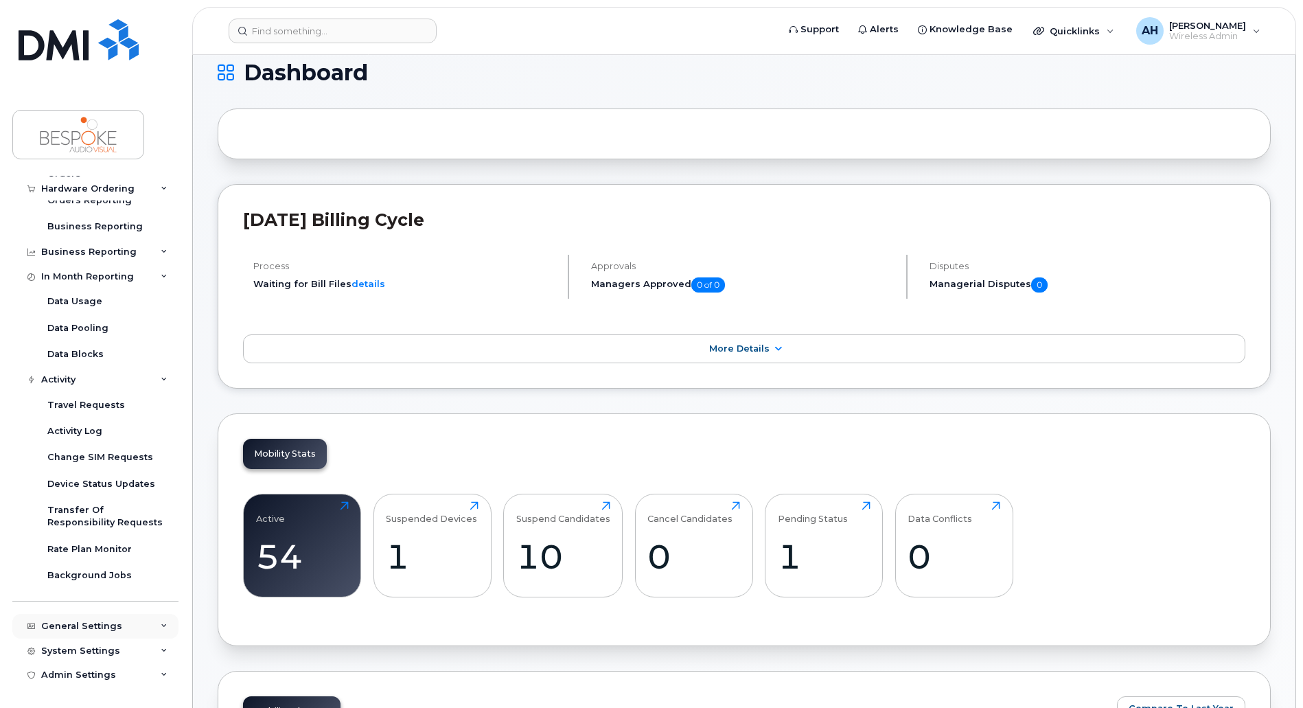  I want to click on div: Suspended Devices, so click(431, 512).